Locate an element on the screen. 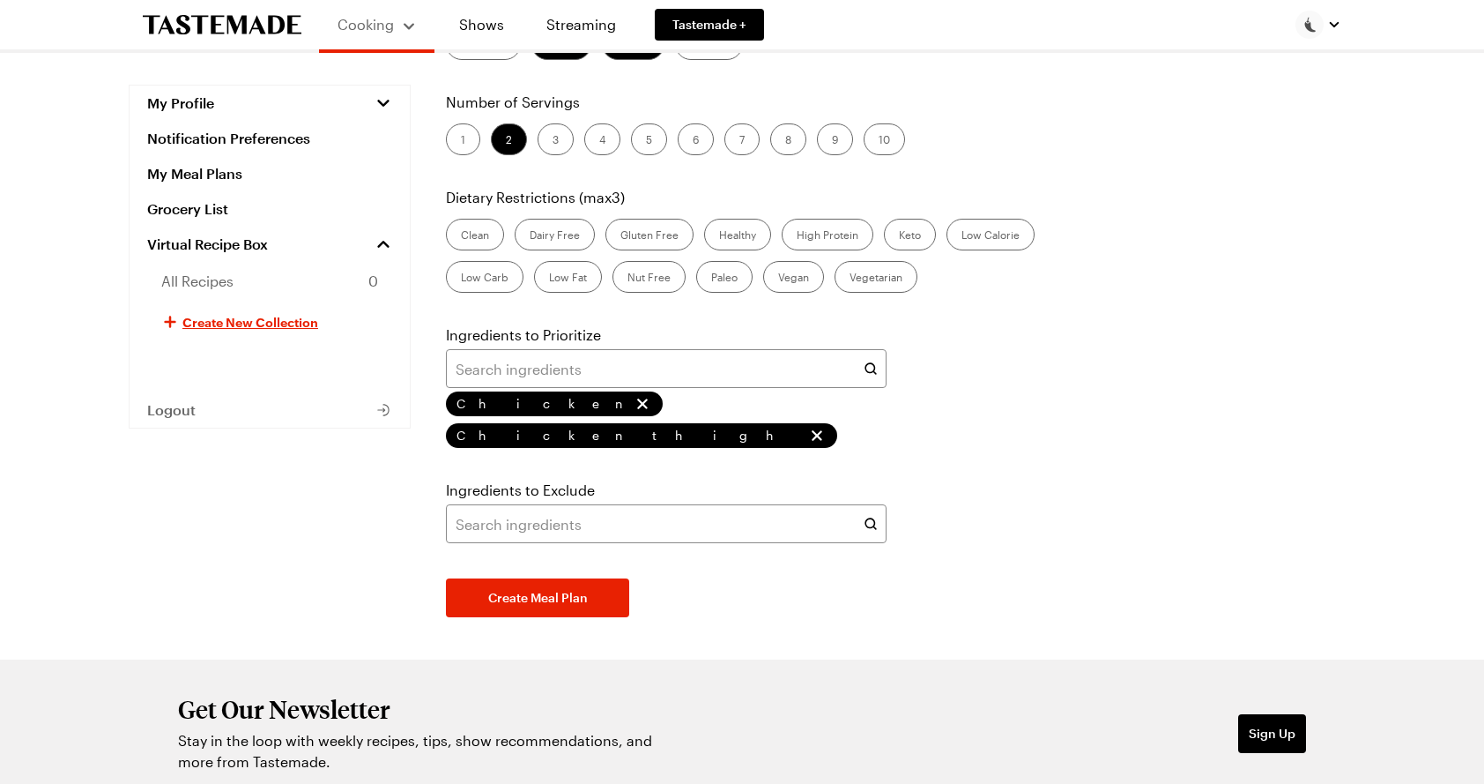 This screenshot has width=1484, height=784. span: Create Meal Plan is located at coordinates (538, 598).